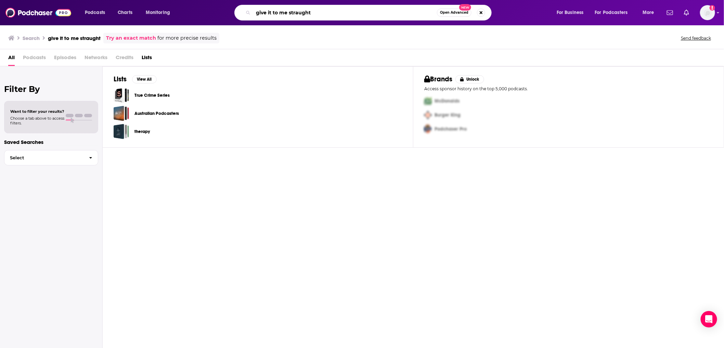 The image size is (724, 348). Describe the element at coordinates (158, 13) in the screenshot. I see `span: Monitoring` at that location.